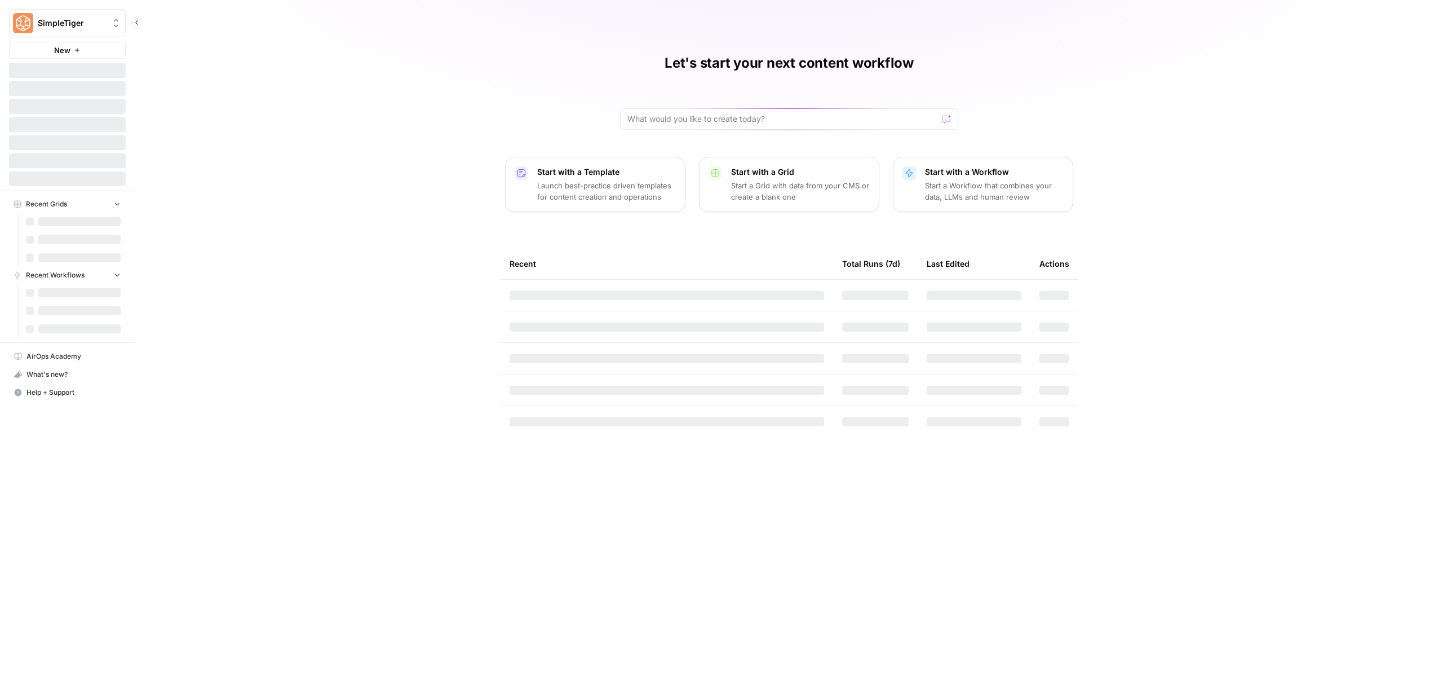 Image resolution: width=1443 pixels, height=683 pixels. What do you see at coordinates (55, 275) in the screenshot?
I see `span: Recent Workflows` at bounding box center [55, 275].